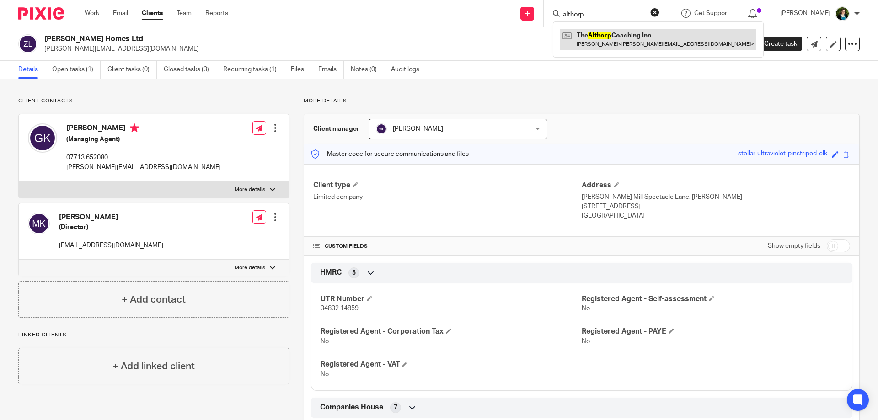 This screenshot has height=420, width=878. What do you see at coordinates (712, 13) in the screenshot?
I see `span: Get Support` at bounding box center [712, 13].